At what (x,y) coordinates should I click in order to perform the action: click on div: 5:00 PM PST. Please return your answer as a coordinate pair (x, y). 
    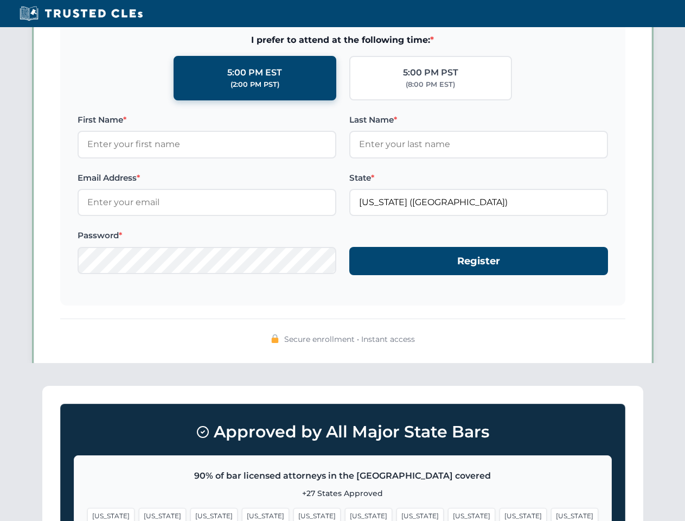
    Looking at the image, I should click on (431, 73).